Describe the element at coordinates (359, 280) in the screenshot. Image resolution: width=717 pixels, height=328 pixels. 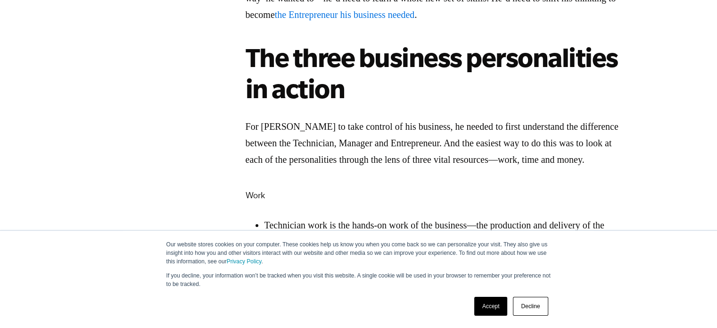
I see `p: If you decline, your information won’t be tracked when you visit this website. A single cookie wi...` at that location.